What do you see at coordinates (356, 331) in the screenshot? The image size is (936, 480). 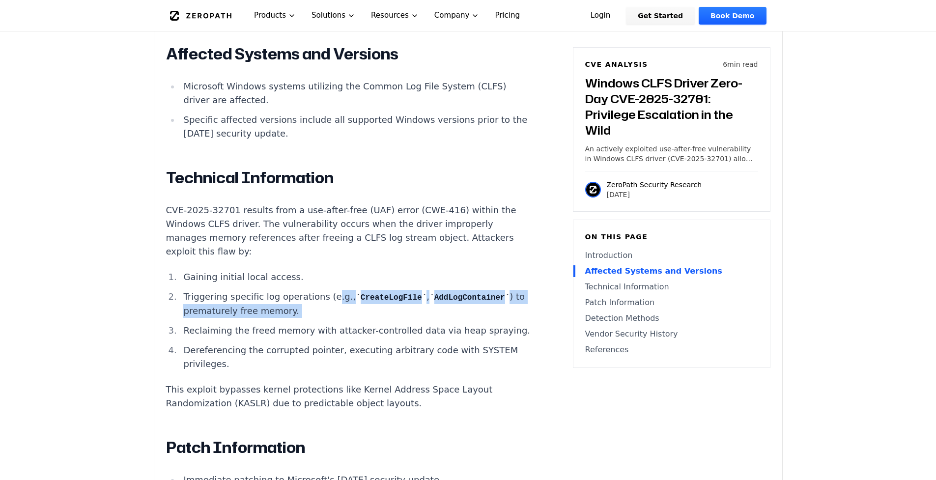 I see `li: Reclaiming the freed memory with attacker-controlled data via heap spraying.` at bounding box center [356, 331].